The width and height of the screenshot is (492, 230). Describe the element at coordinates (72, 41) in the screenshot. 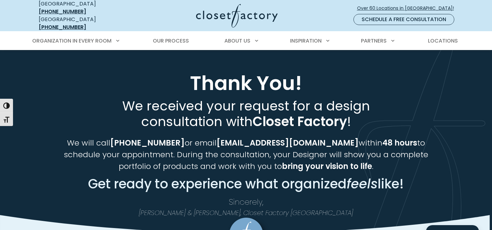

I see `span: Organization in Every Room` at that location.